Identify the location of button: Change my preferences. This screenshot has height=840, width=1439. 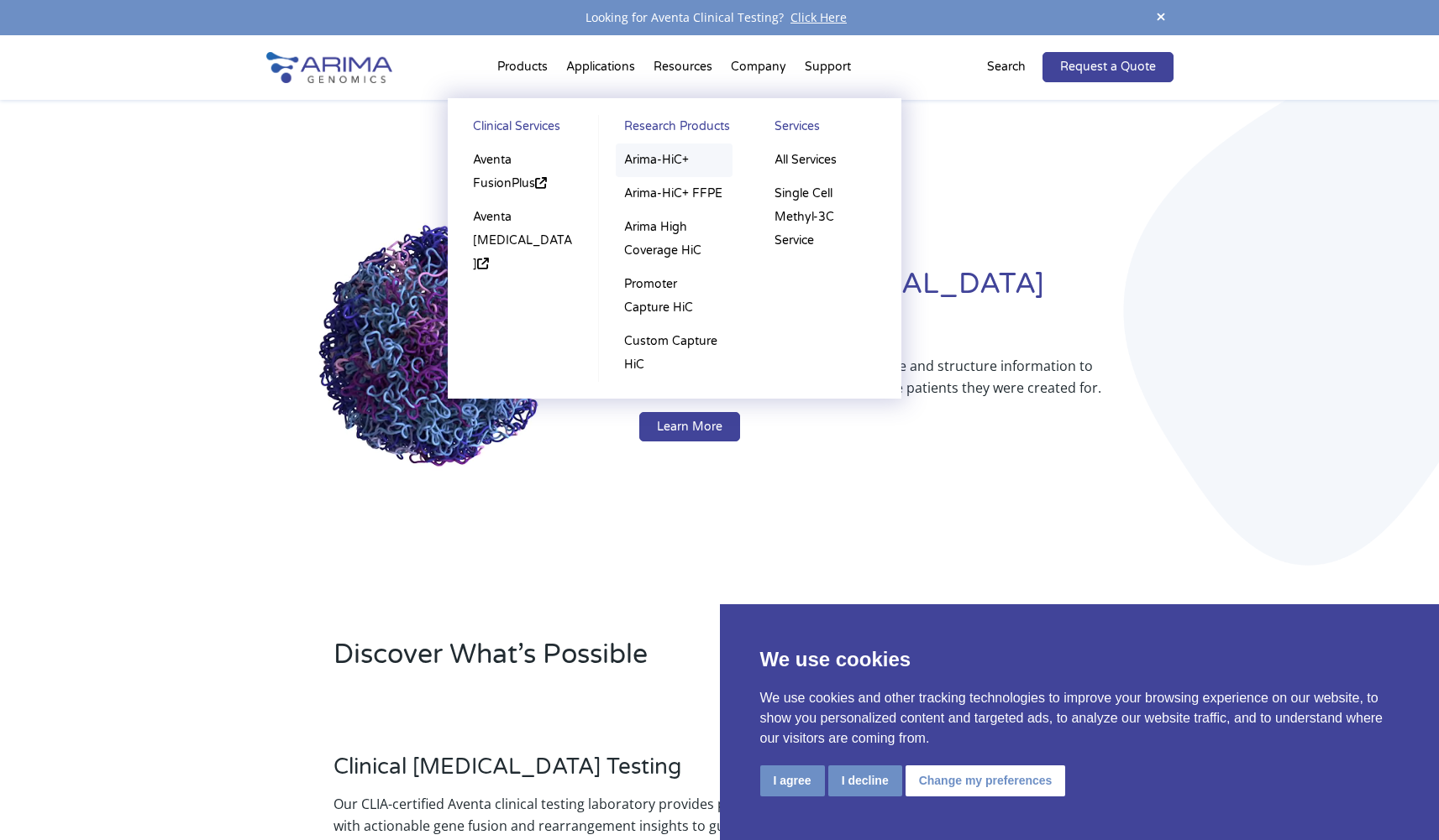
(986, 781).